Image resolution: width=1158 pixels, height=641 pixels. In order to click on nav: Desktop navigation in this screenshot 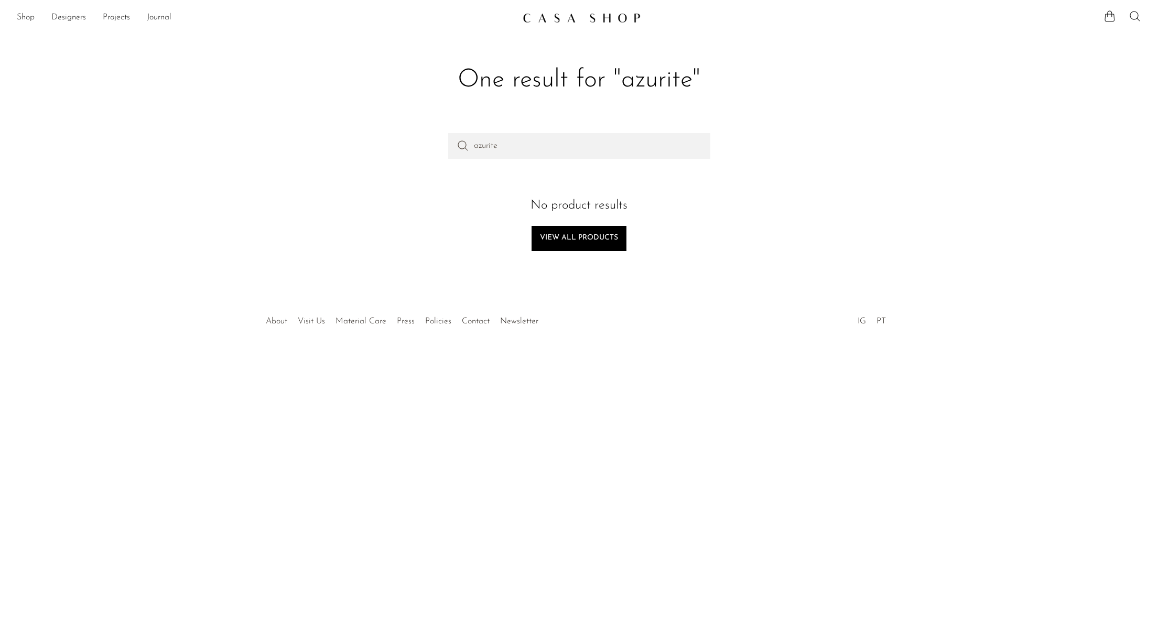, I will do `click(265, 18)`.